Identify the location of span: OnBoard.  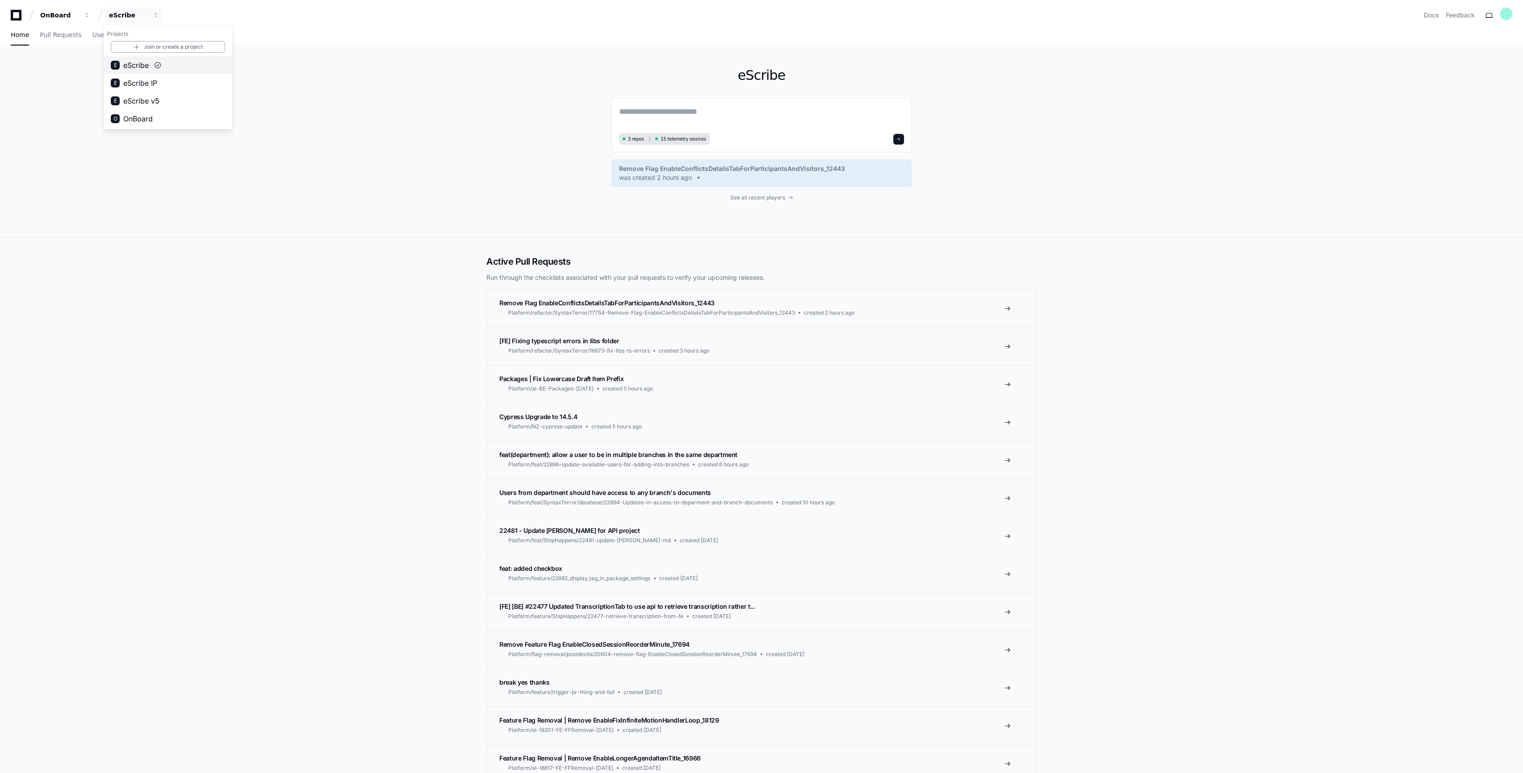
(138, 119).